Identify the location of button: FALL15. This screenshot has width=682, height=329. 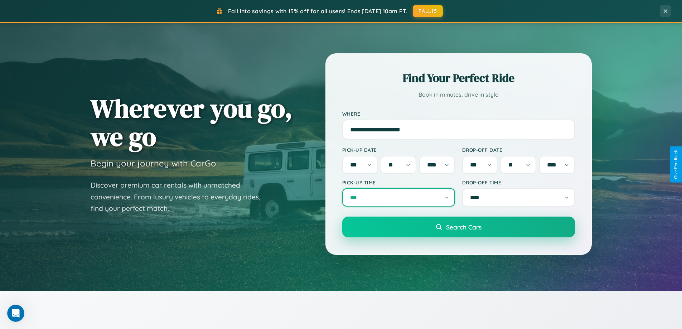
(428, 11).